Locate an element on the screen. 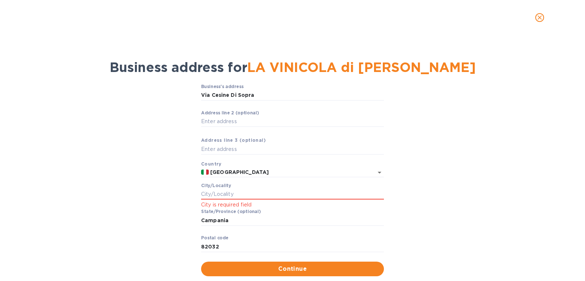 The image size is (585, 281). label: Сity/Locаlity is located at coordinates (216, 186).